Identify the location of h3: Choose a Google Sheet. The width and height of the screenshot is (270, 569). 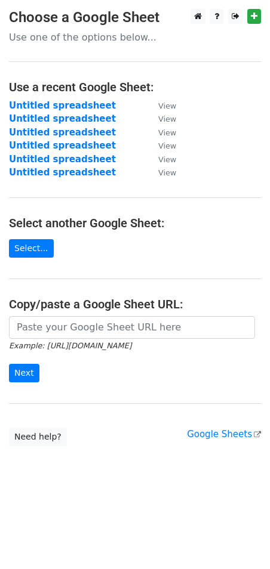
(135, 17).